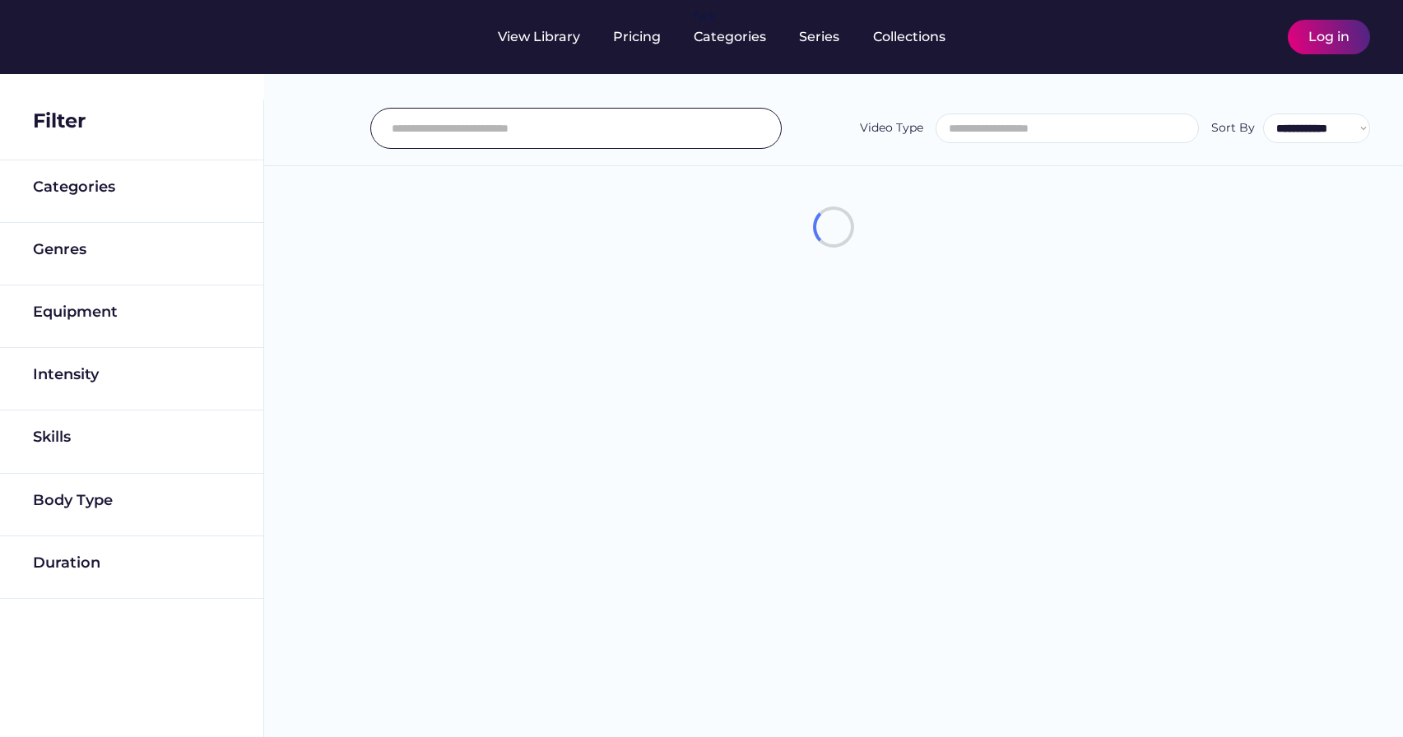  What do you see at coordinates (59, 249) in the screenshot?
I see `div: Genres` at bounding box center [59, 249].